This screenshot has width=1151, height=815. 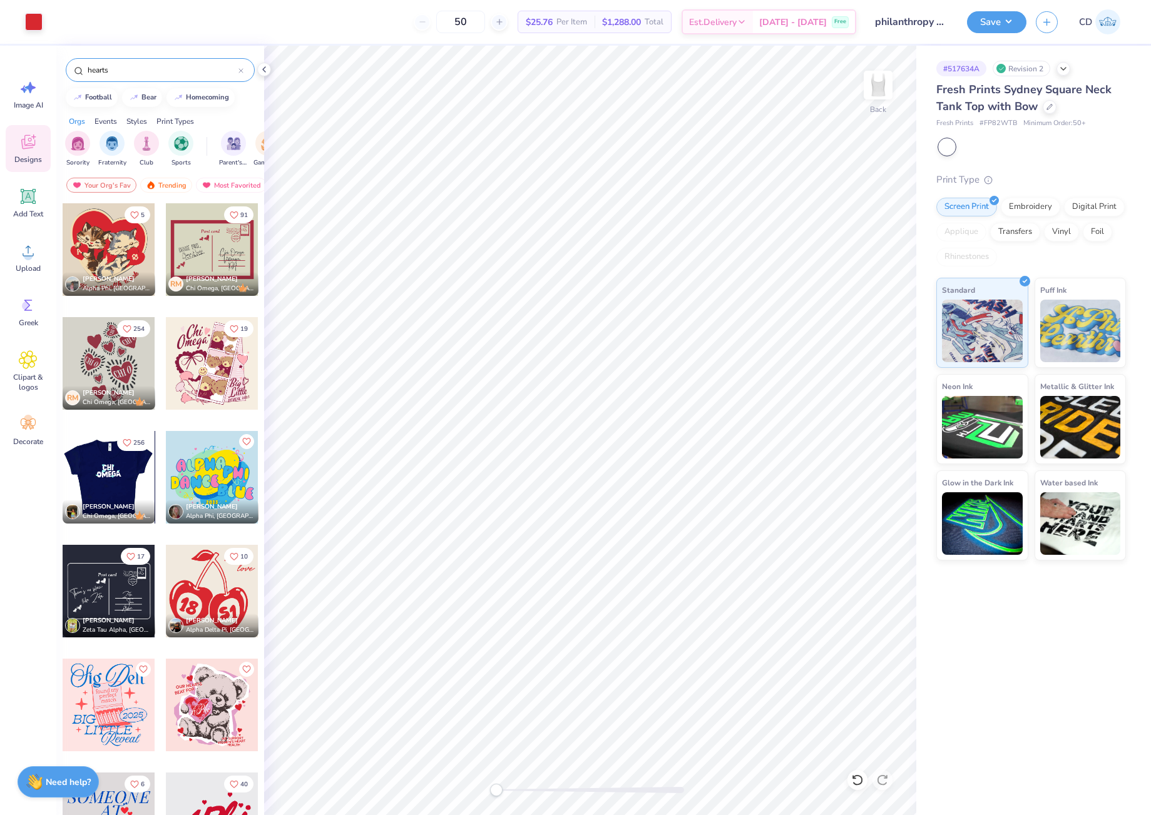 I want to click on span: Parent's Weekend, so click(x=233, y=163).